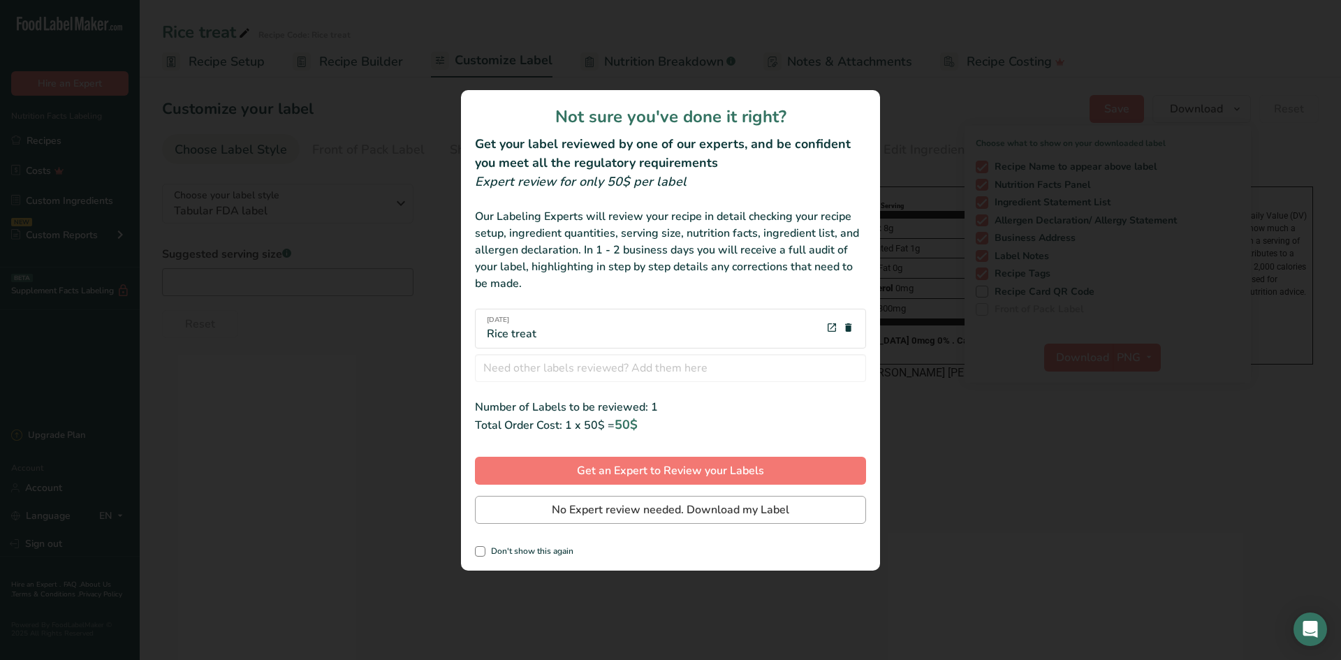  What do you see at coordinates (530, 551) in the screenshot?
I see `span: Don't show this again` at bounding box center [530, 551].